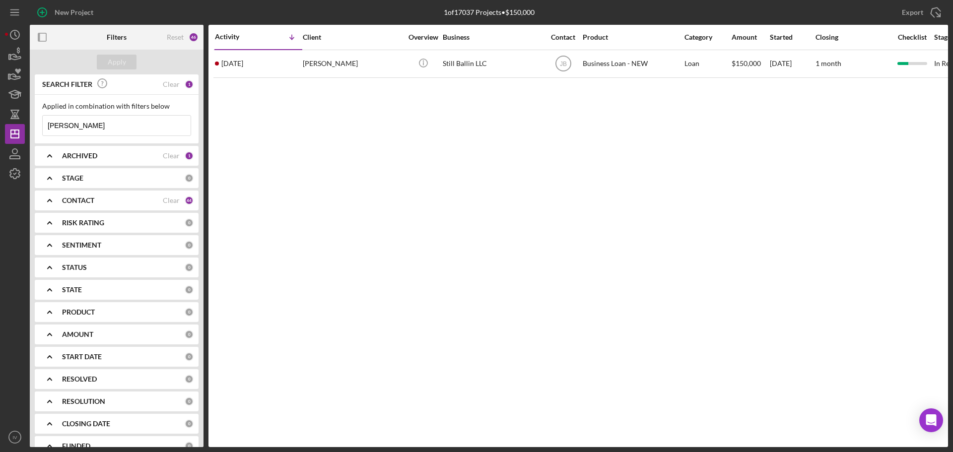 The image size is (953, 452). What do you see at coordinates (175, 37) in the screenshot?
I see `div: Reset` at bounding box center [175, 37].